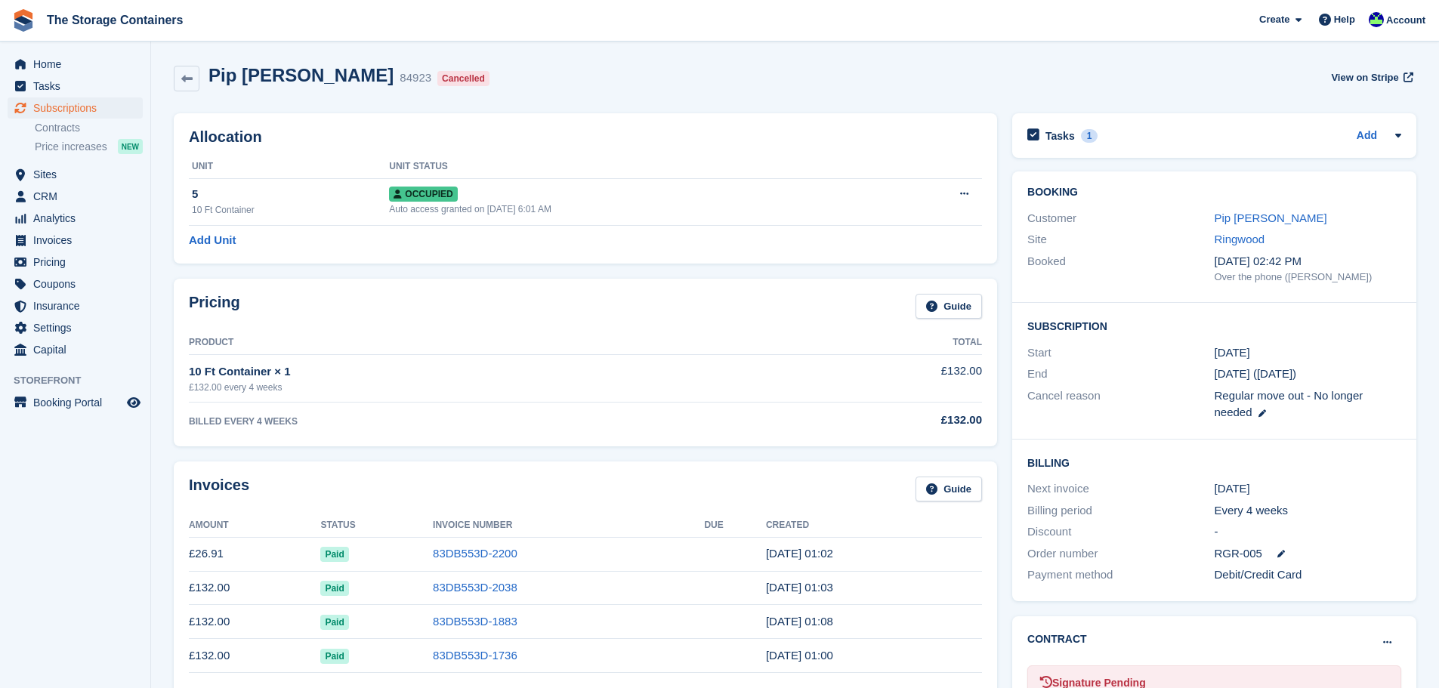  What do you see at coordinates (79, 284) in the screenshot?
I see `span: Coupons` at bounding box center [79, 284].